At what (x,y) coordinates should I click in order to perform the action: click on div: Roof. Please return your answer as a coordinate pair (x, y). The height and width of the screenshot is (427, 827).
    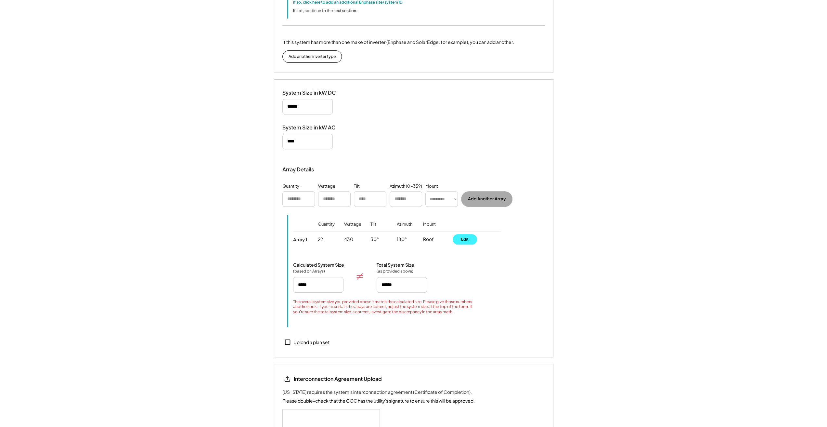
    Looking at the image, I should click on (429, 239).